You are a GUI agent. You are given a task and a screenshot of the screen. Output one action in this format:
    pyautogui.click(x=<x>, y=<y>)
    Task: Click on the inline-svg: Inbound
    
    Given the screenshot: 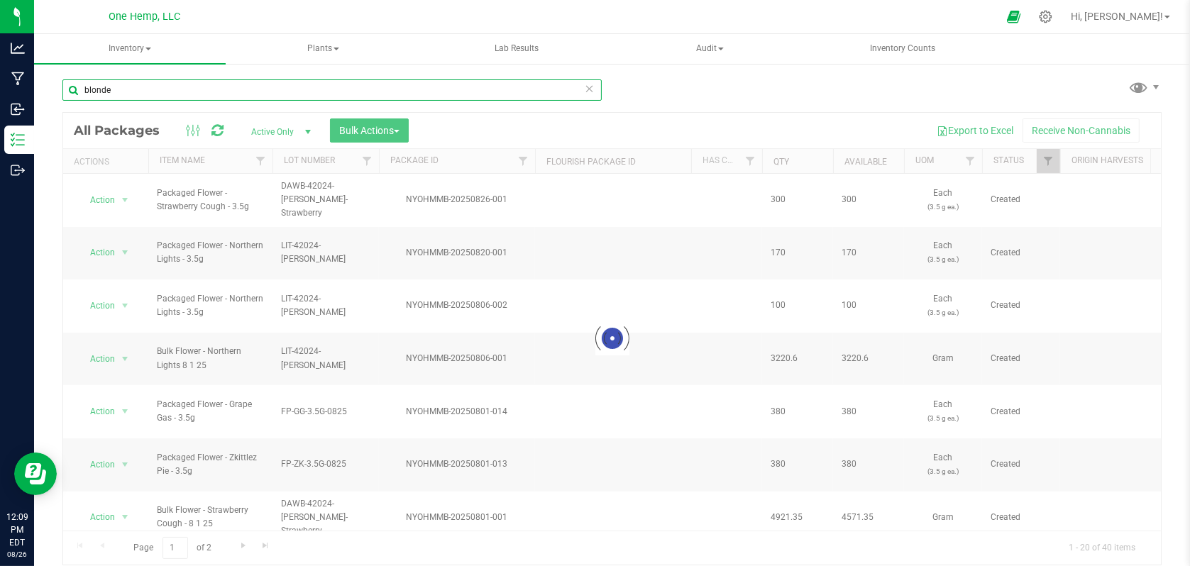 What is the action you would take?
    pyautogui.click(x=18, y=109)
    